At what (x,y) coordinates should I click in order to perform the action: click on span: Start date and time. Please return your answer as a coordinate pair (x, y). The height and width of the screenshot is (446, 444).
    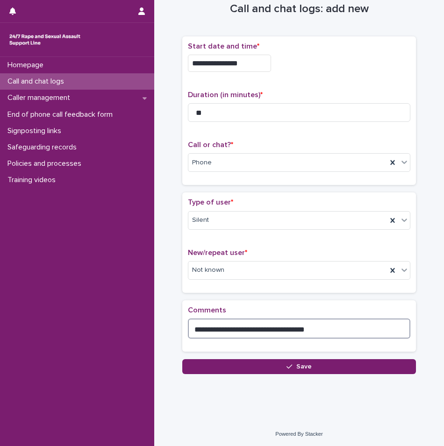
    Looking at the image, I should click on (223, 46).